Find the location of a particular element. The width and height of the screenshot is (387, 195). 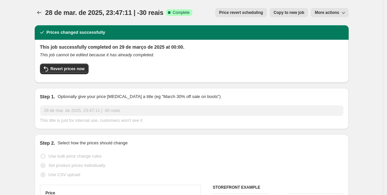

h6: STOREFRONT EXAMPLE is located at coordinates (278, 187).